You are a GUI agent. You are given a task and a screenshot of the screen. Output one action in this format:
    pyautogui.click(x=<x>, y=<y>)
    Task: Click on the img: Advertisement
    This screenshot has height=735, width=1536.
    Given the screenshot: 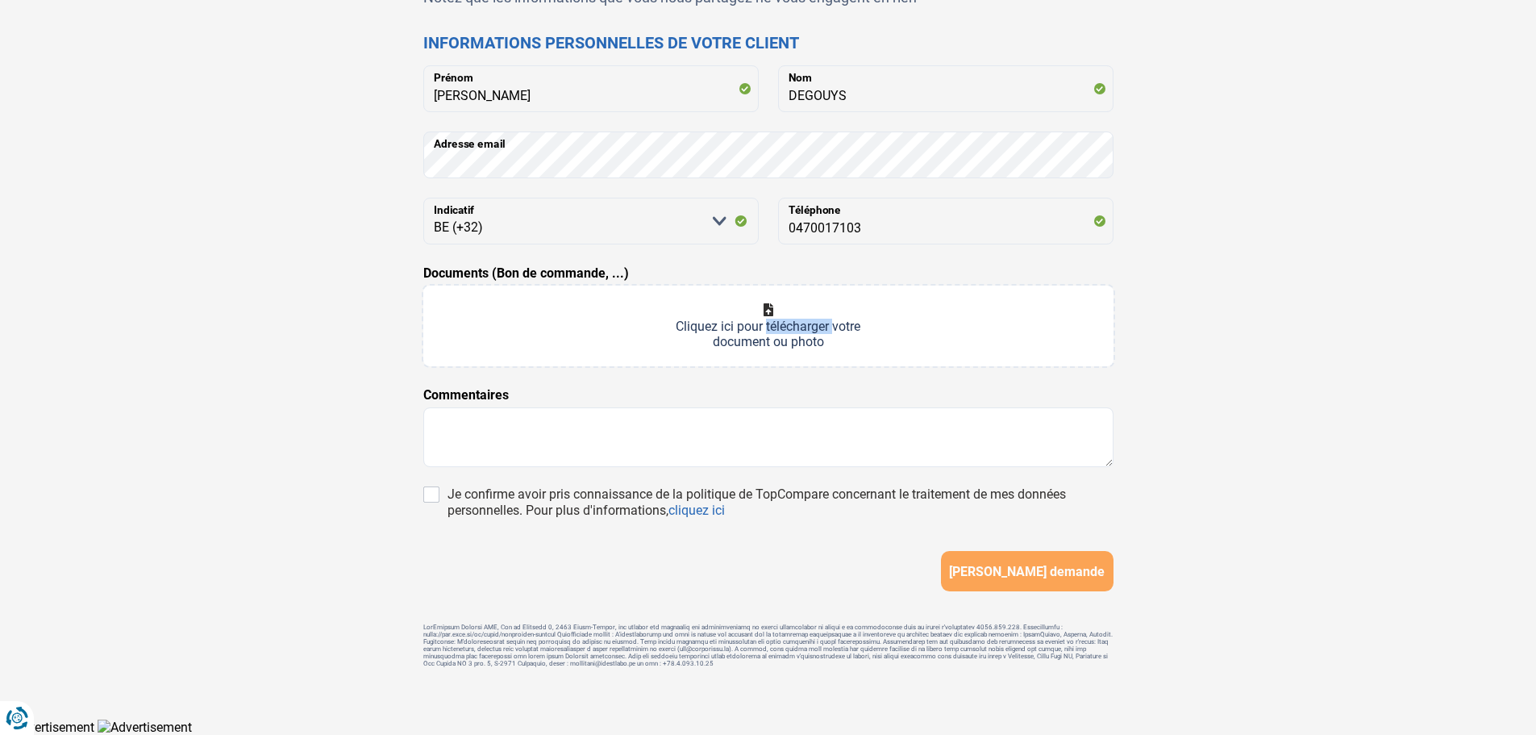 What is the action you would take?
    pyautogui.click(x=144, y=727)
    